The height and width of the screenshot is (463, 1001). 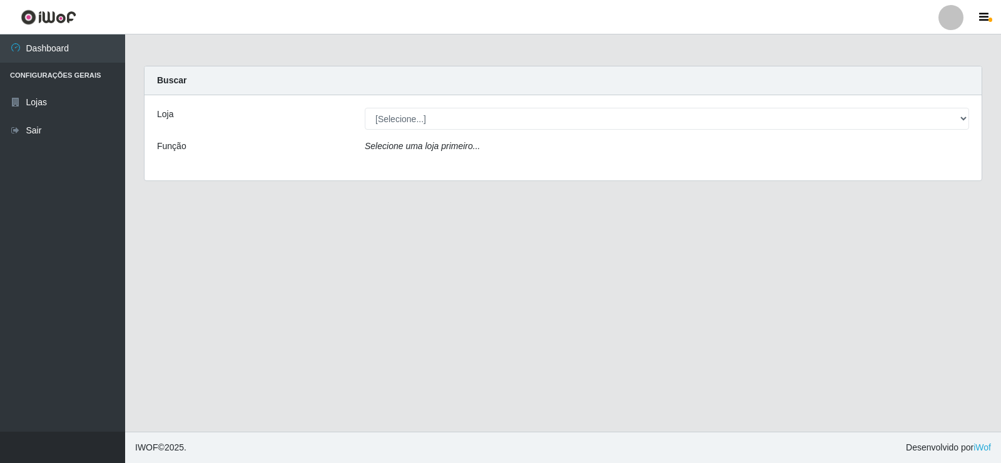 What do you see at coordinates (949, 447) in the screenshot?
I see `span: Desenvolvido por` at bounding box center [949, 447].